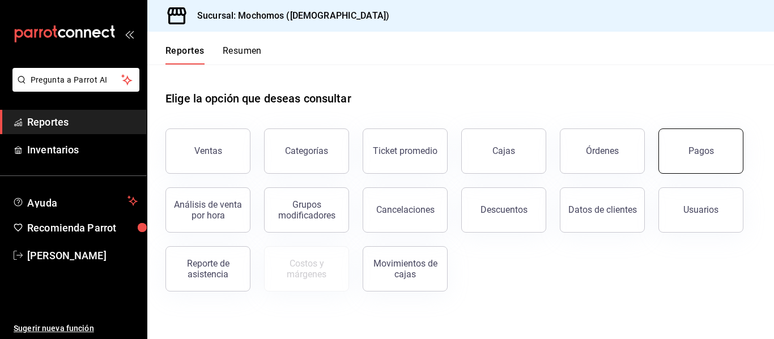 The height and width of the screenshot is (339, 774). Describe the element at coordinates (405, 151) in the screenshot. I see `div: Ticket promedio` at that location.